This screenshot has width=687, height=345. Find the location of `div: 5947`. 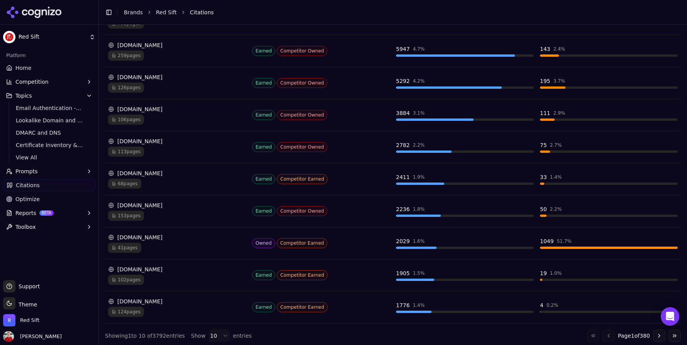

div: 5947 is located at coordinates (403, 49).